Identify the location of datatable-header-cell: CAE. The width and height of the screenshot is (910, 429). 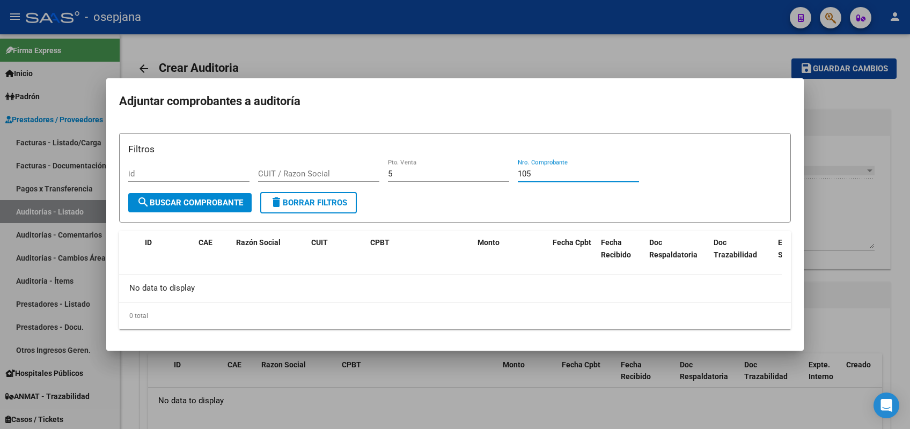
(213, 249).